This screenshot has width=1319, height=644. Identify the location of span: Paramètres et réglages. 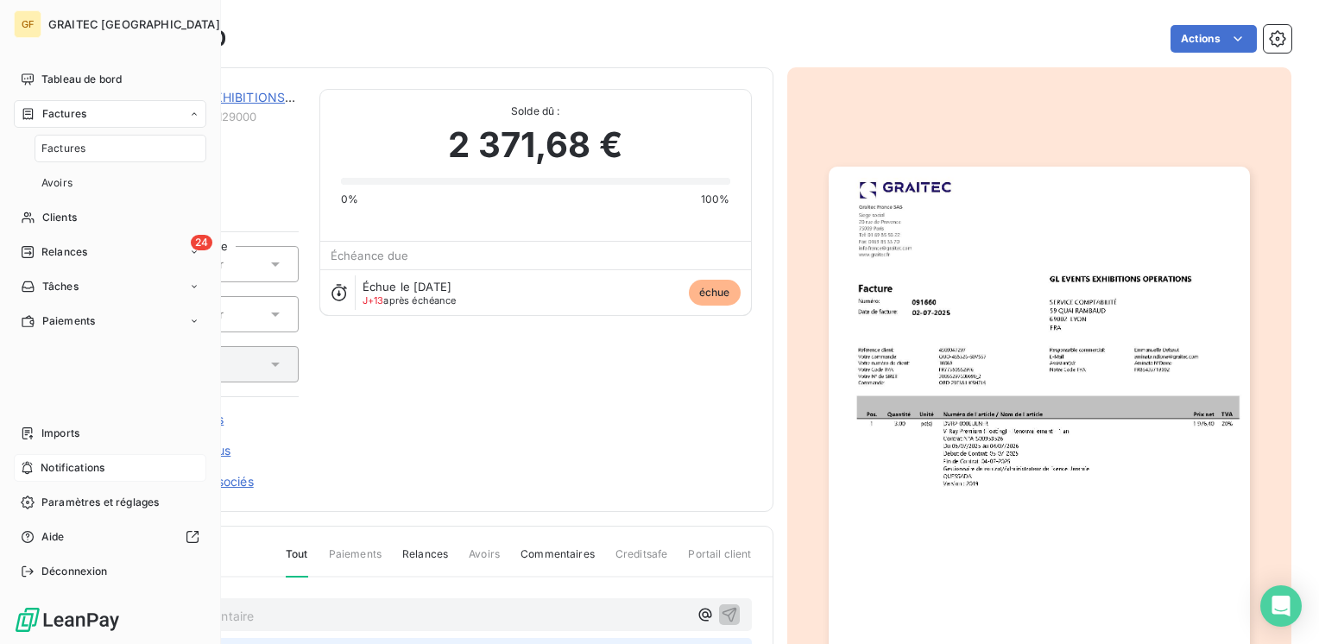
(100, 502).